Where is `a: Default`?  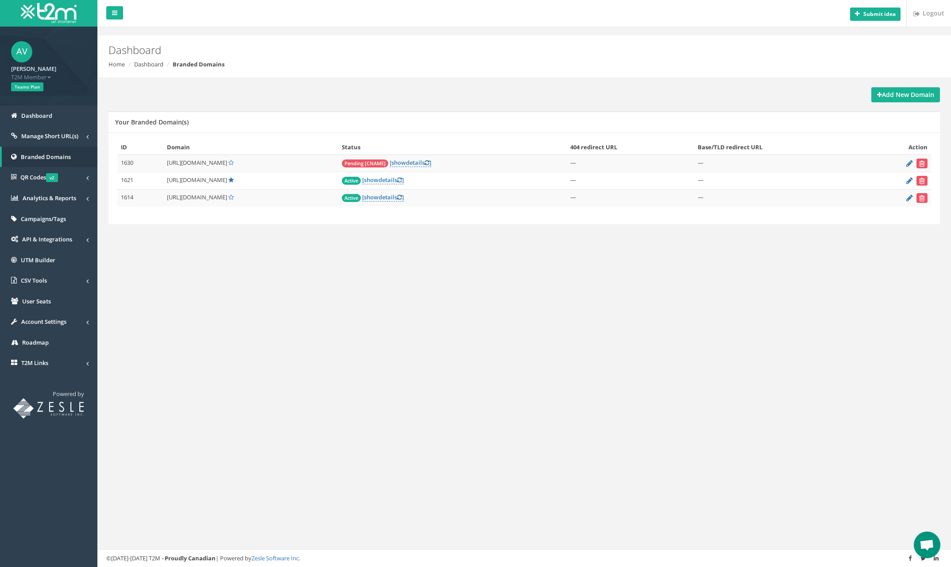 a: Default is located at coordinates (231, 180).